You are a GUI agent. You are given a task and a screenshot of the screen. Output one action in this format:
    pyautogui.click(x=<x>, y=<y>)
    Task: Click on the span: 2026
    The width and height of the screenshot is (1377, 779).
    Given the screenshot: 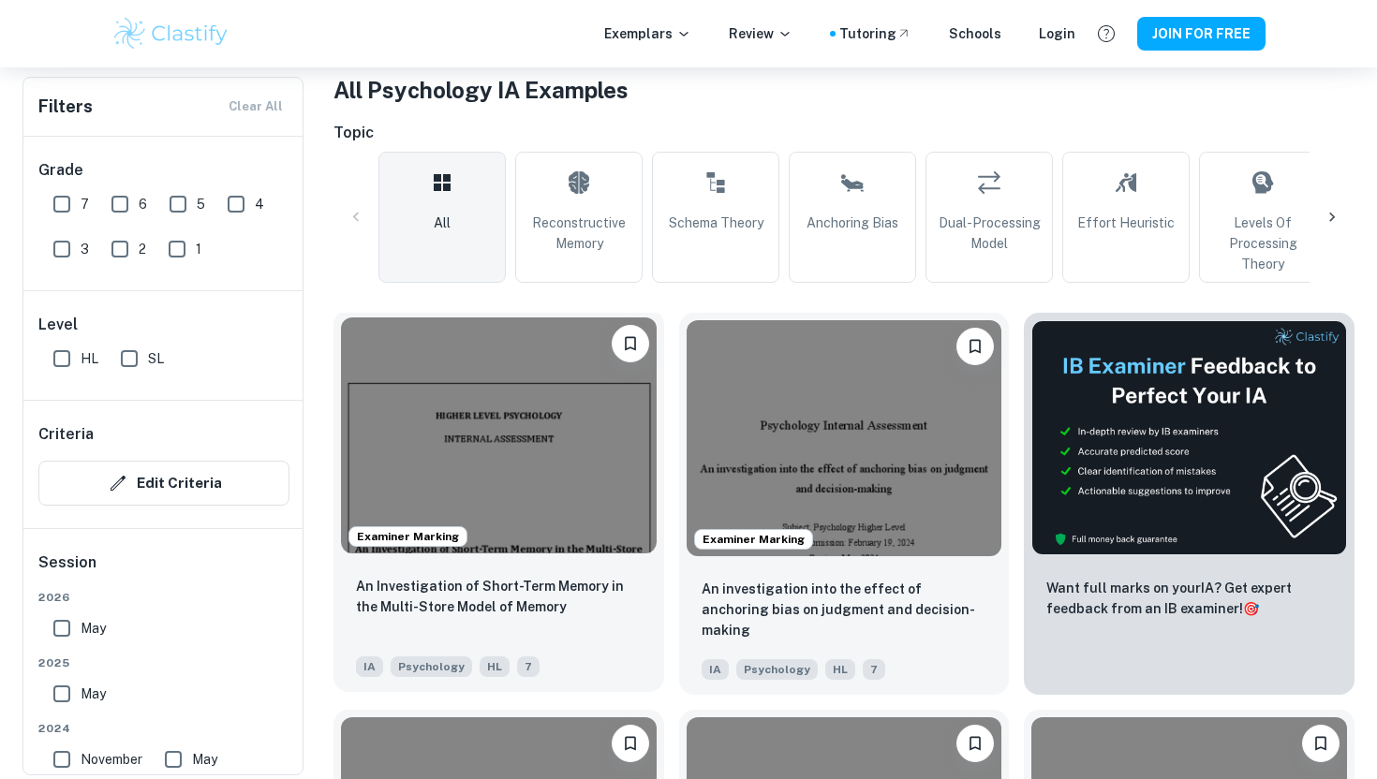 What is the action you would take?
    pyautogui.click(x=164, y=598)
    